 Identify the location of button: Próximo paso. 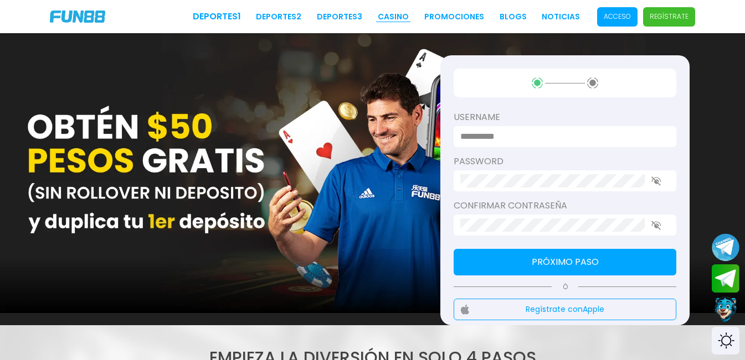
(565, 262).